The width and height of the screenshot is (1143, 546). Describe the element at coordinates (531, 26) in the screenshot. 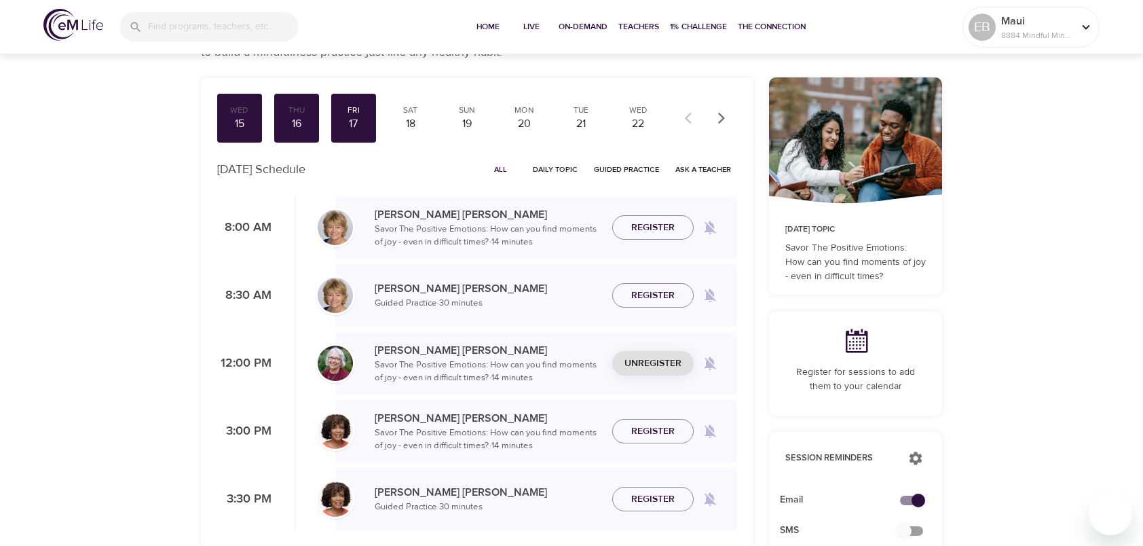

I see `span: Live` at that location.